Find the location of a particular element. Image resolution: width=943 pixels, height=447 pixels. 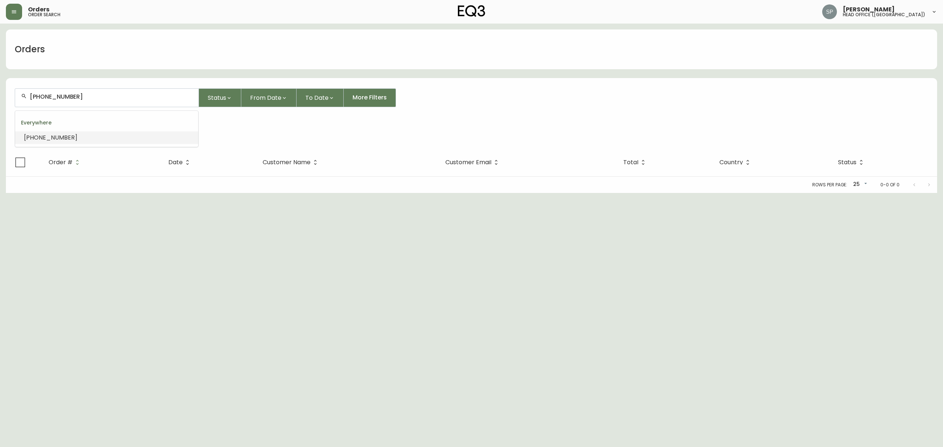

button: Status is located at coordinates (220, 98).